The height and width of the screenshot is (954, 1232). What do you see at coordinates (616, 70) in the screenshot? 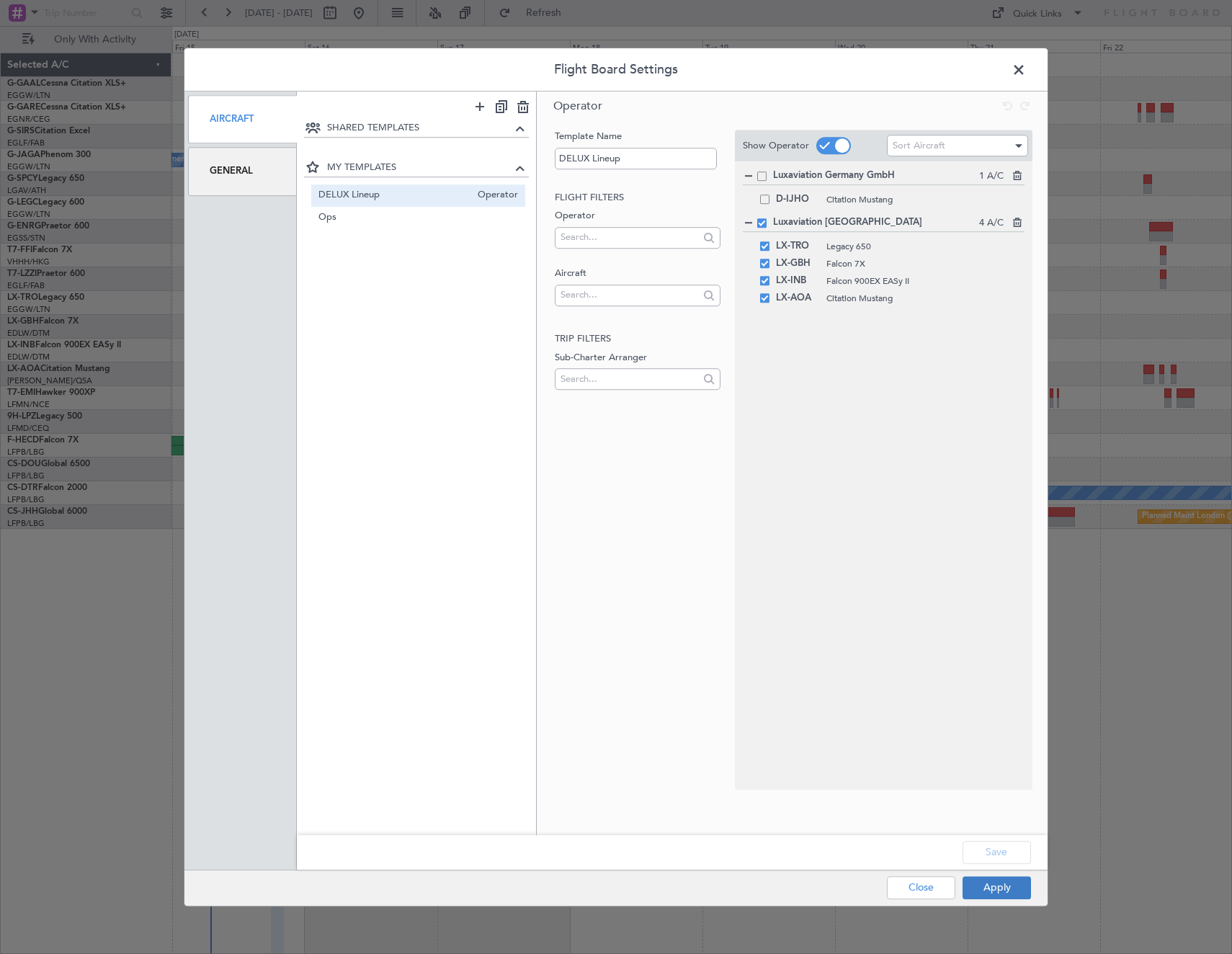
I see `header: Flight Board Settings` at bounding box center [616, 70].